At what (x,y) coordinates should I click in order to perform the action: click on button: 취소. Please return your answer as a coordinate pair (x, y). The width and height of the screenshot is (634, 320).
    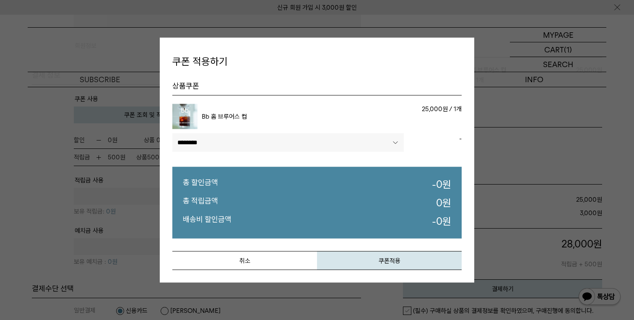
    Looking at the image, I should click on (245, 260).